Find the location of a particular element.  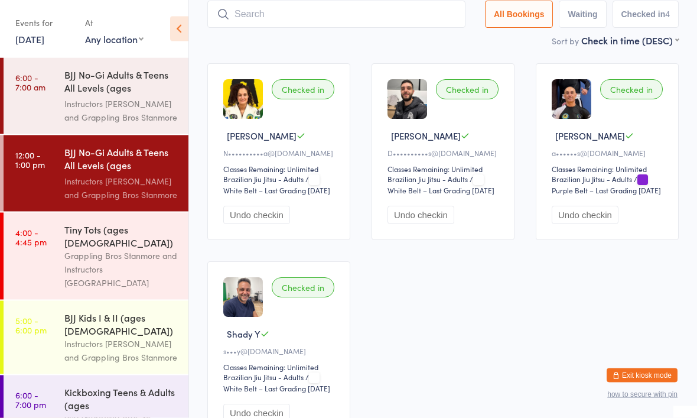

time: 6:00 - 7:00 pm is located at coordinates (31, 399).